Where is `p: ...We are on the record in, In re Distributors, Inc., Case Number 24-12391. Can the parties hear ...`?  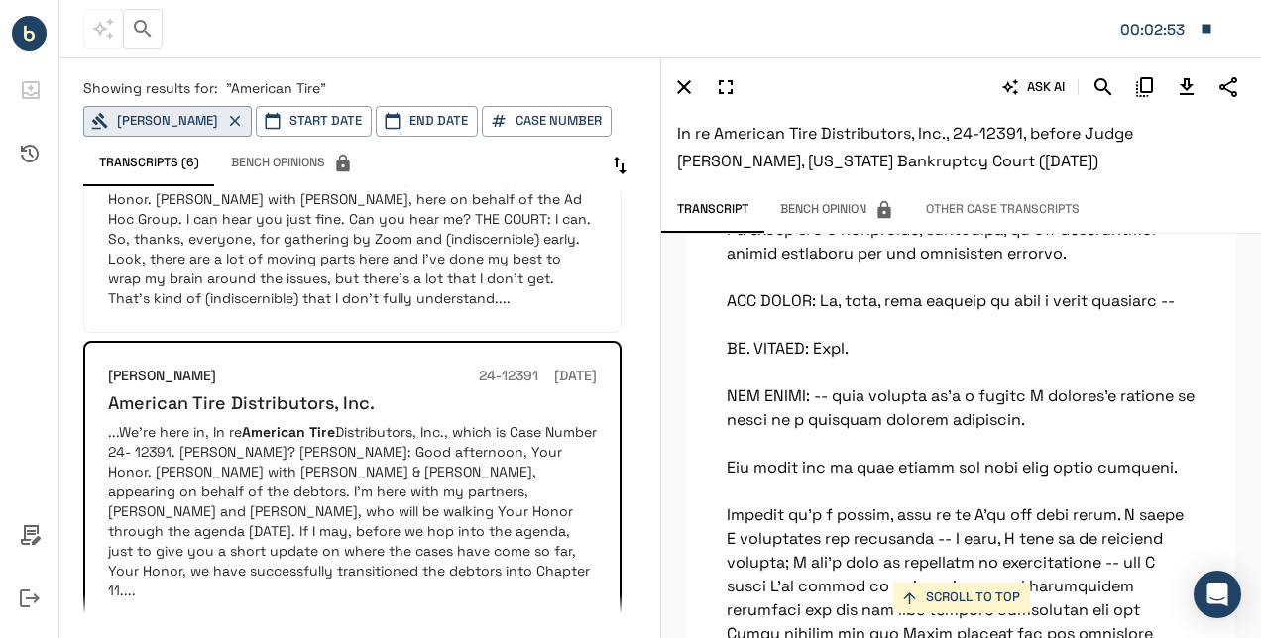 p: ...We are on the record in, In re Distributors, Inc., Case Number 24-12391. Can the parties hear ... is located at coordinates (352, 229).